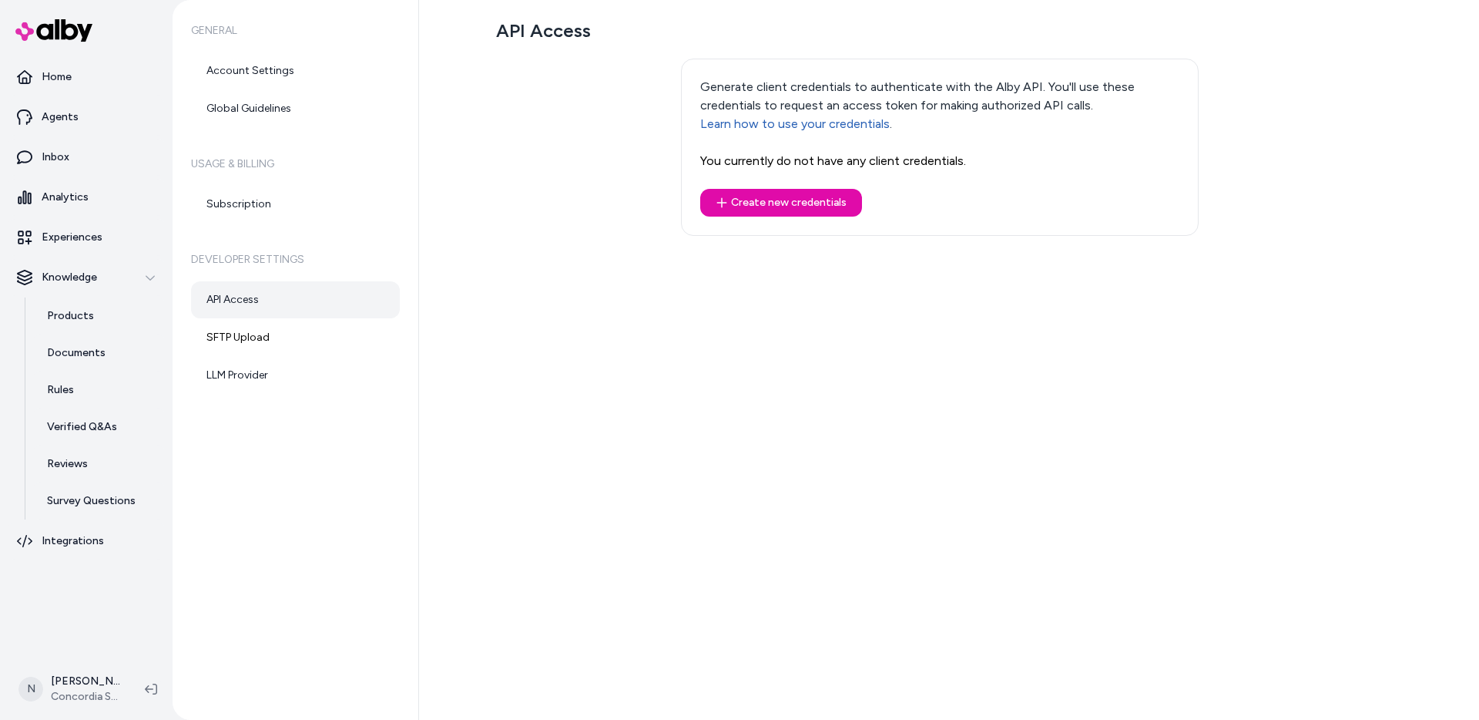 Image resolution: width=1479 pixels, height=720 pixels. Describe the element at coordinates (99, 464) in the screenshot. I see `a: Reviews` at that location.